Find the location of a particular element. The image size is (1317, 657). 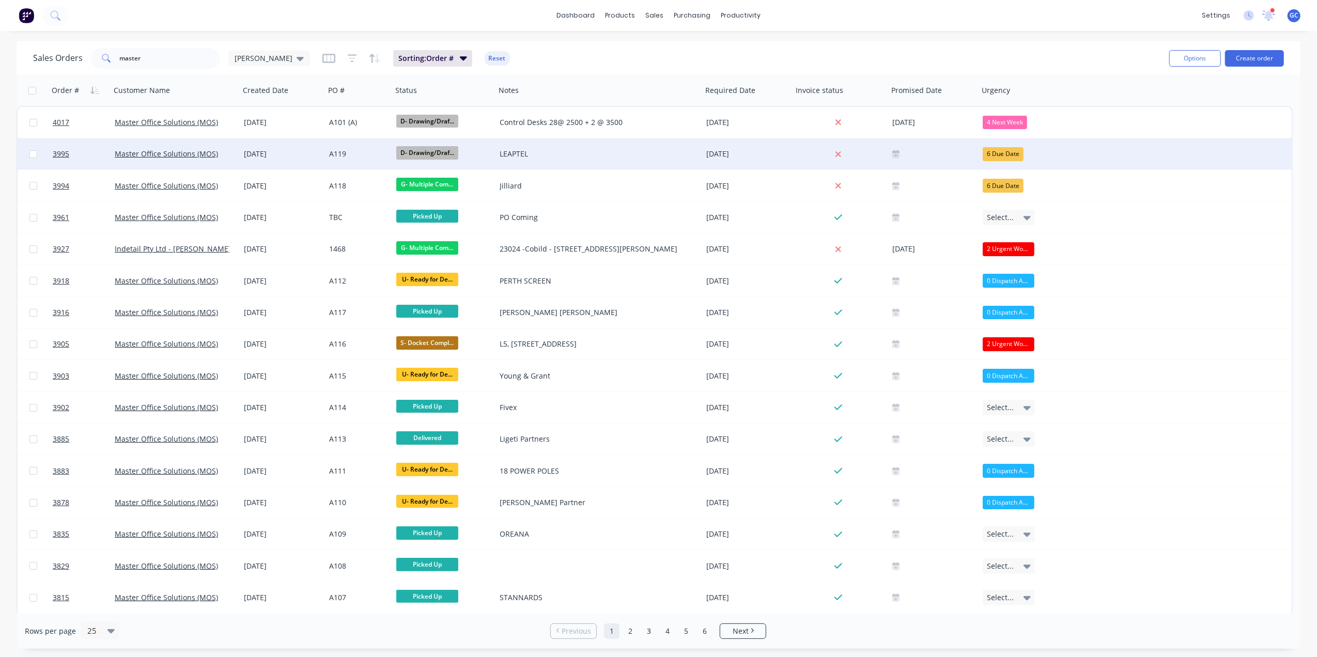

a: 3878 is located at coordinates (84, 503).